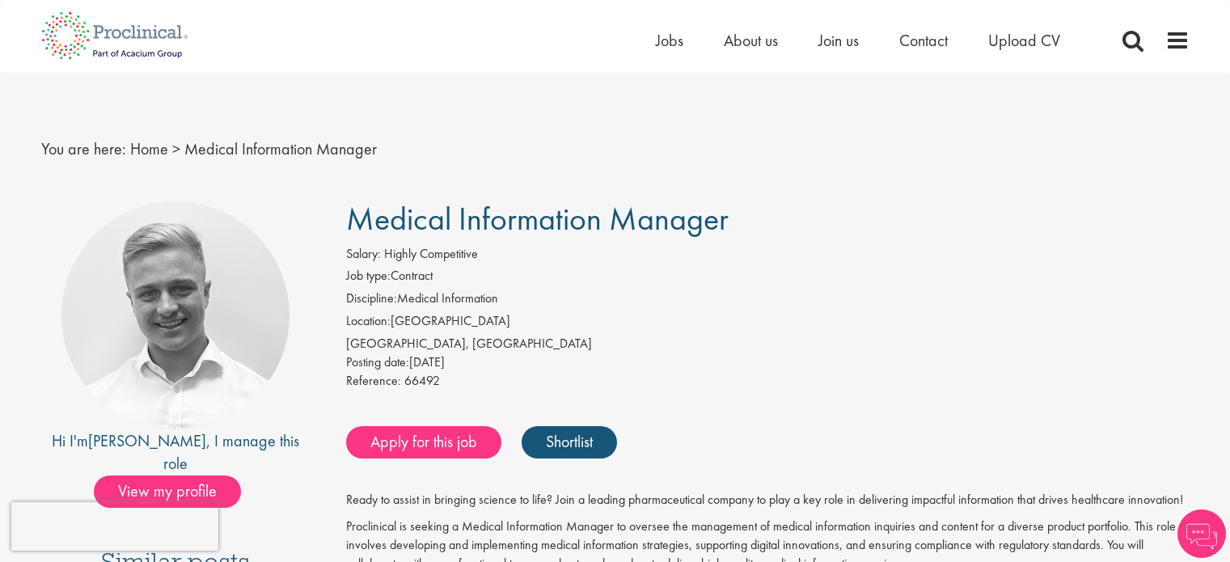  What do you see at coordinates (768, 278) in the screenshot?
I see `li: Contract` at bounding box center [768, 278].